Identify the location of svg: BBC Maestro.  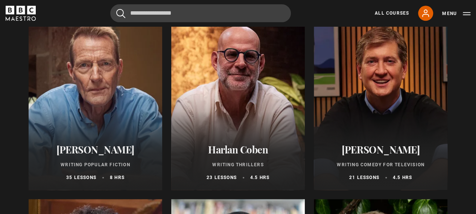
(21, 13).